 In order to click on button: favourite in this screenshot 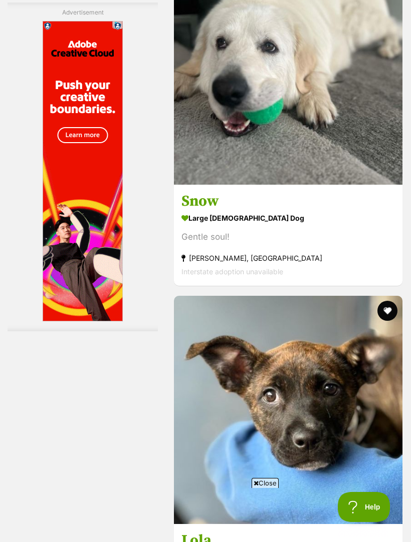, I will do `click(387, 311)`.